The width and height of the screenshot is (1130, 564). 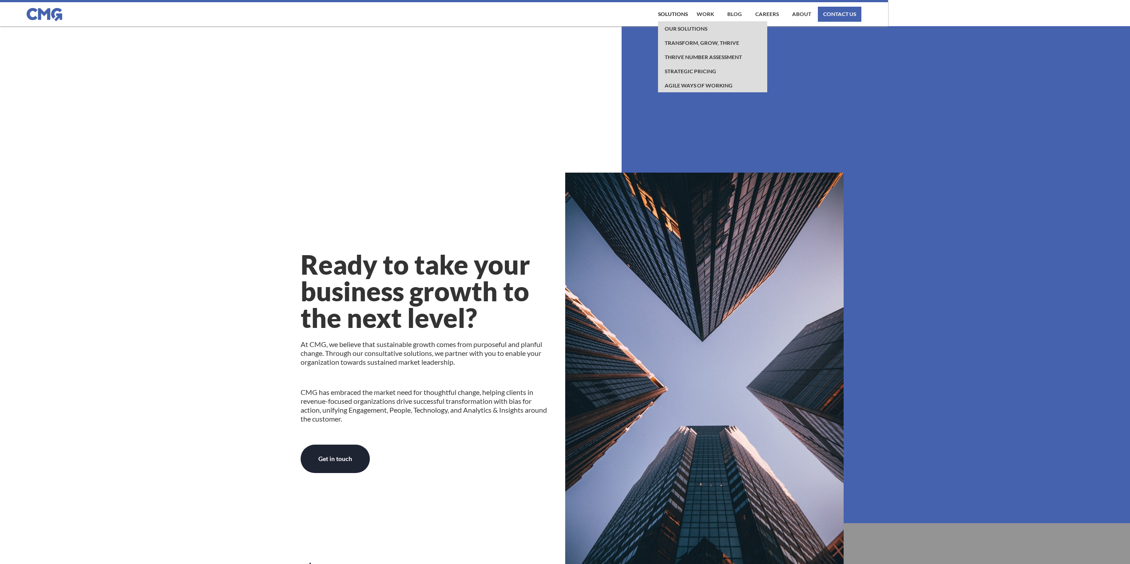 I want to click on a: Blog, so click(x=734, y=14).